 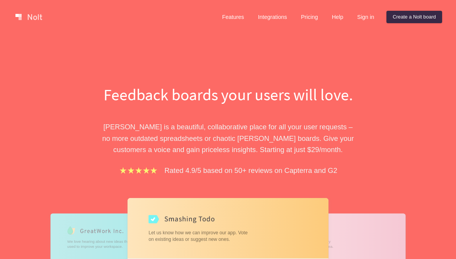 I want to click on img: stars.b067e34983.png, so click(x=138, y=170).